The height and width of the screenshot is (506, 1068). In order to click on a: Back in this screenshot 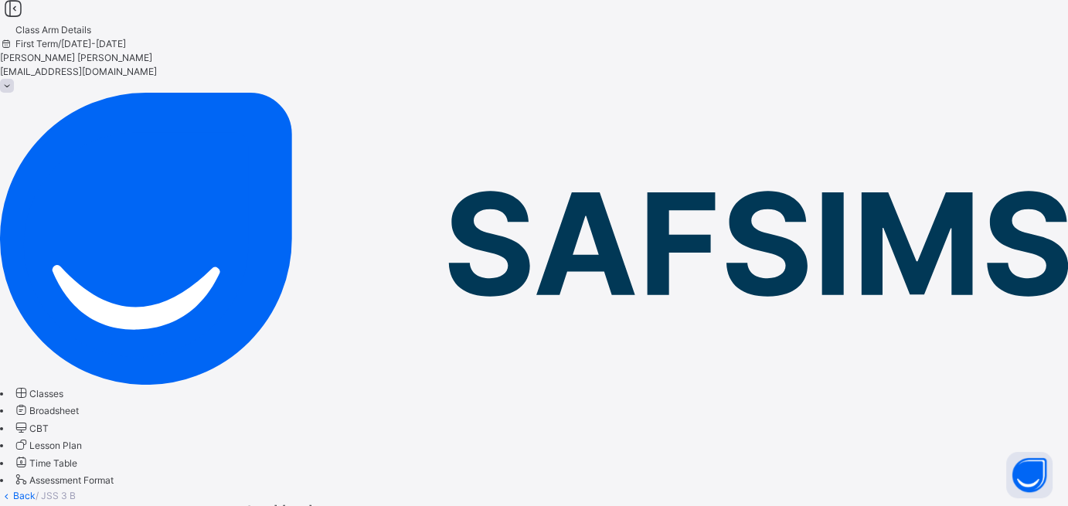, I will do `click(24, 496)`.